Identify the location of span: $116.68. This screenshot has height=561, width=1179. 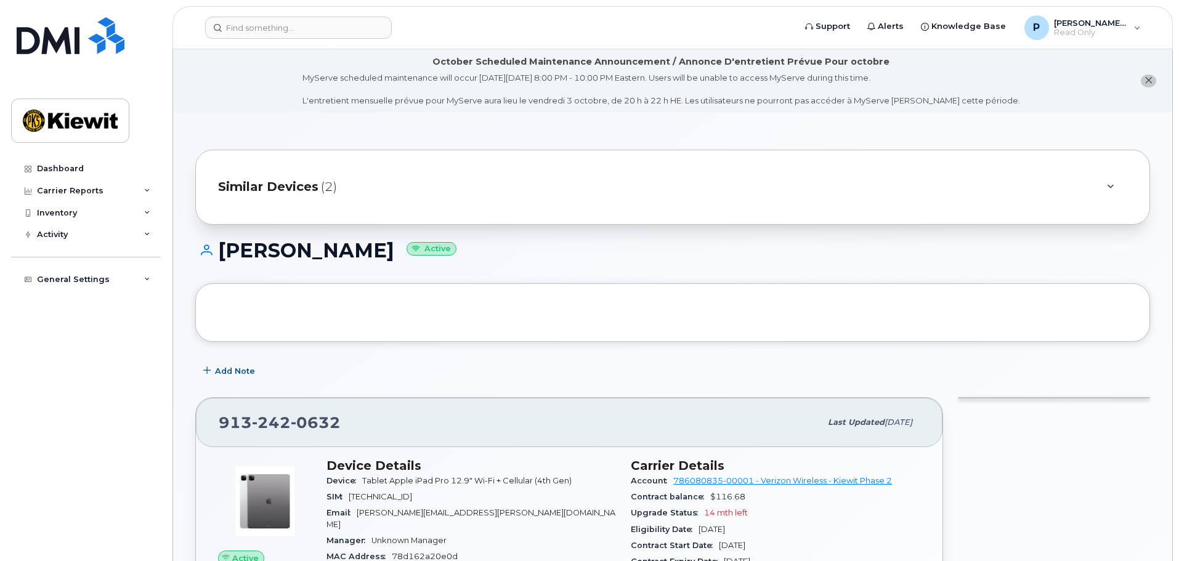
(727, 496).